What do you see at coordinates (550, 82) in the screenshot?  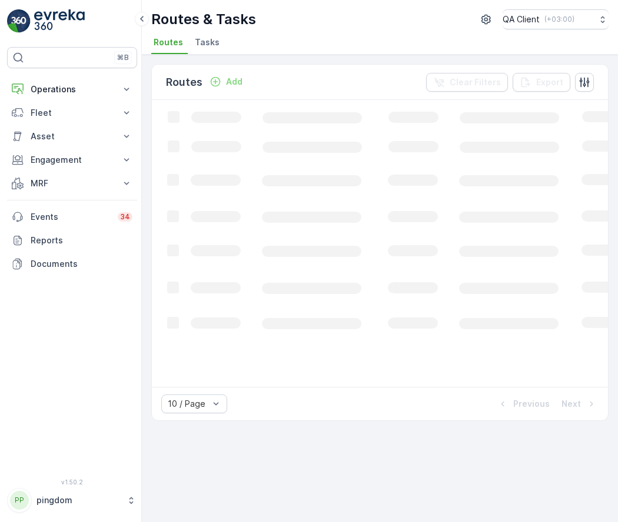 I see `p: Export` at bounding box center [550, 82].